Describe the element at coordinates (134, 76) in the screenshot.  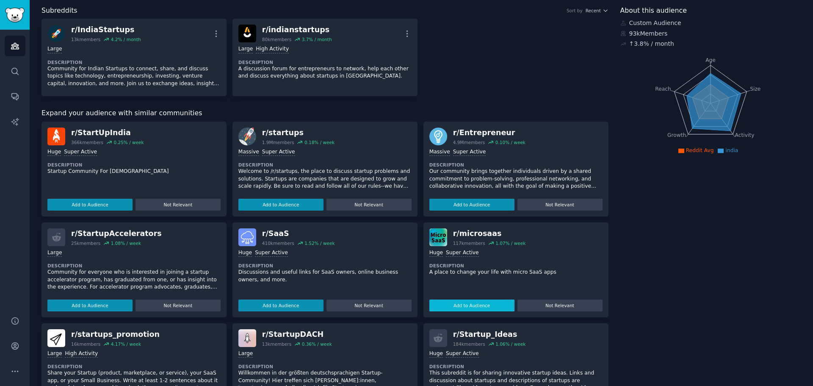
I see `p: Community for Indian Startups to connect, share, and discuss topics like technology, entrepreneur...` at that location.